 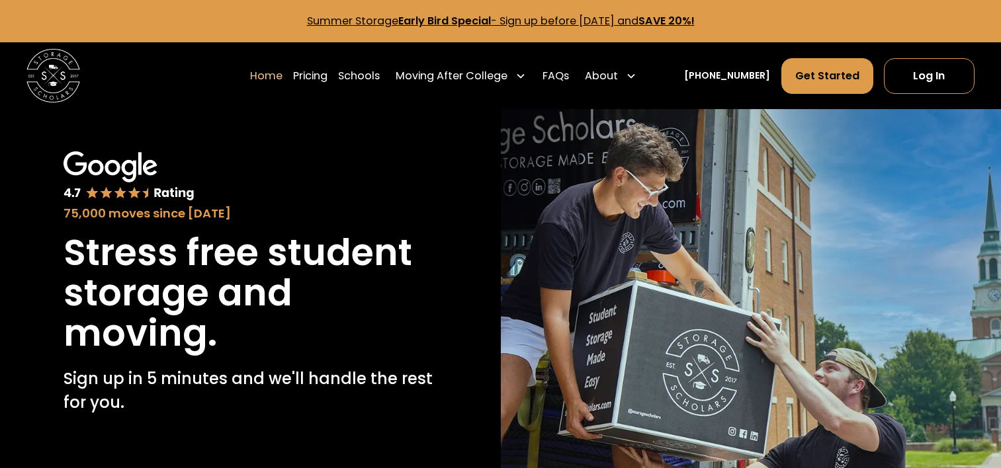 What do you see at coordinates (250, 293) in the screenshot?
I see `h1: Stress free student storage and moving.` at bounding box center [250, 293].